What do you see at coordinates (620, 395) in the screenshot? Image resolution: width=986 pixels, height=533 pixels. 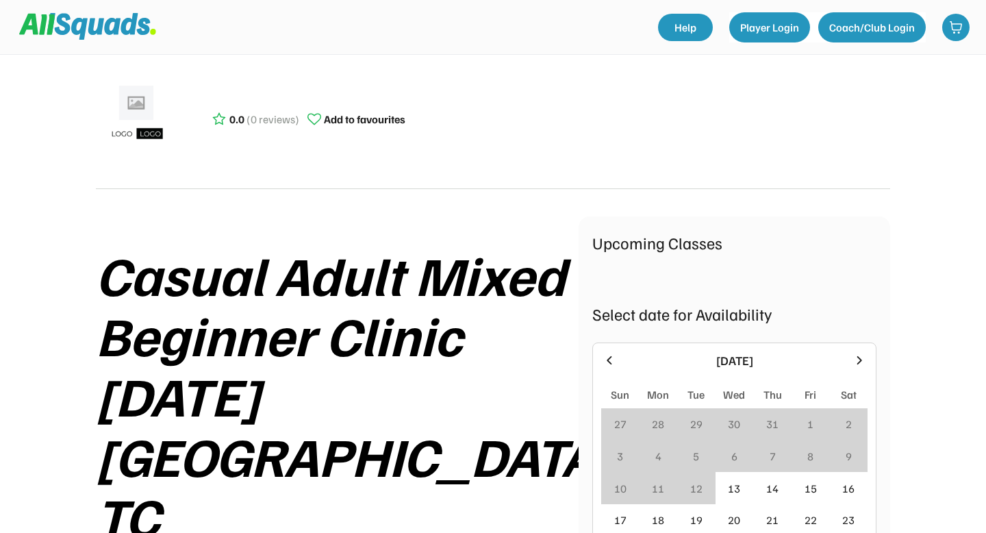 I see `div: Sun` at bounding box center [620, 395].